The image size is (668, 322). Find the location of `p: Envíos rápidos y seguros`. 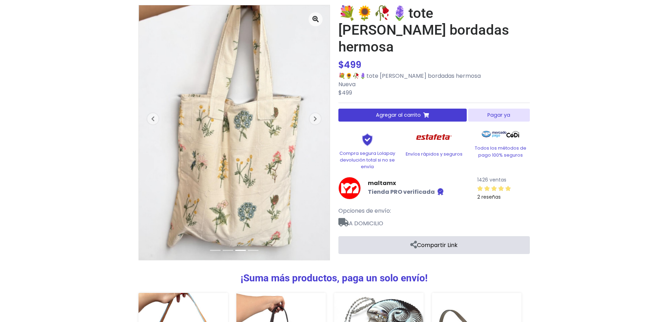

p: Envíos rápidos y seguros is located at coordinates (434, 154).